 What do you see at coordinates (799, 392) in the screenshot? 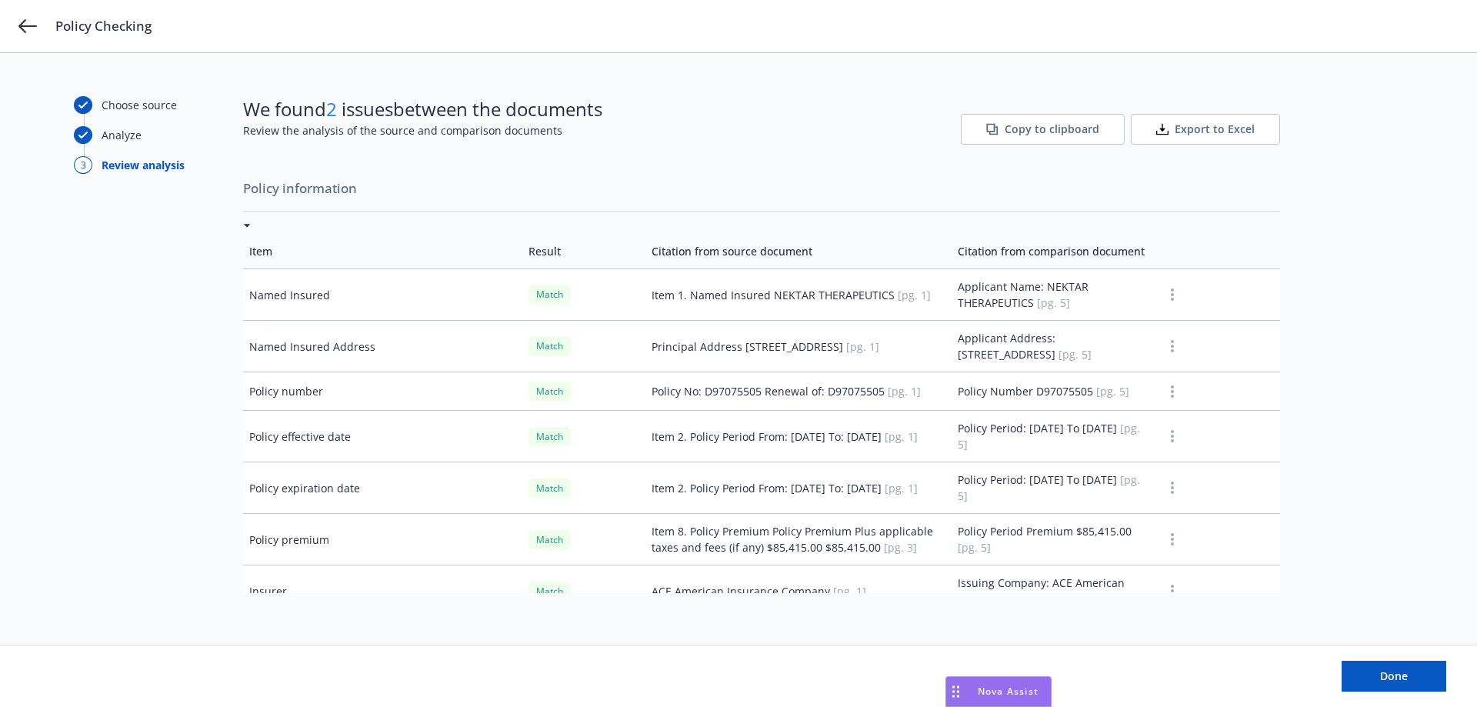
I see `td: Policy No: D97075505 Renewal of: D97075505` at bounding box center [799, 392].